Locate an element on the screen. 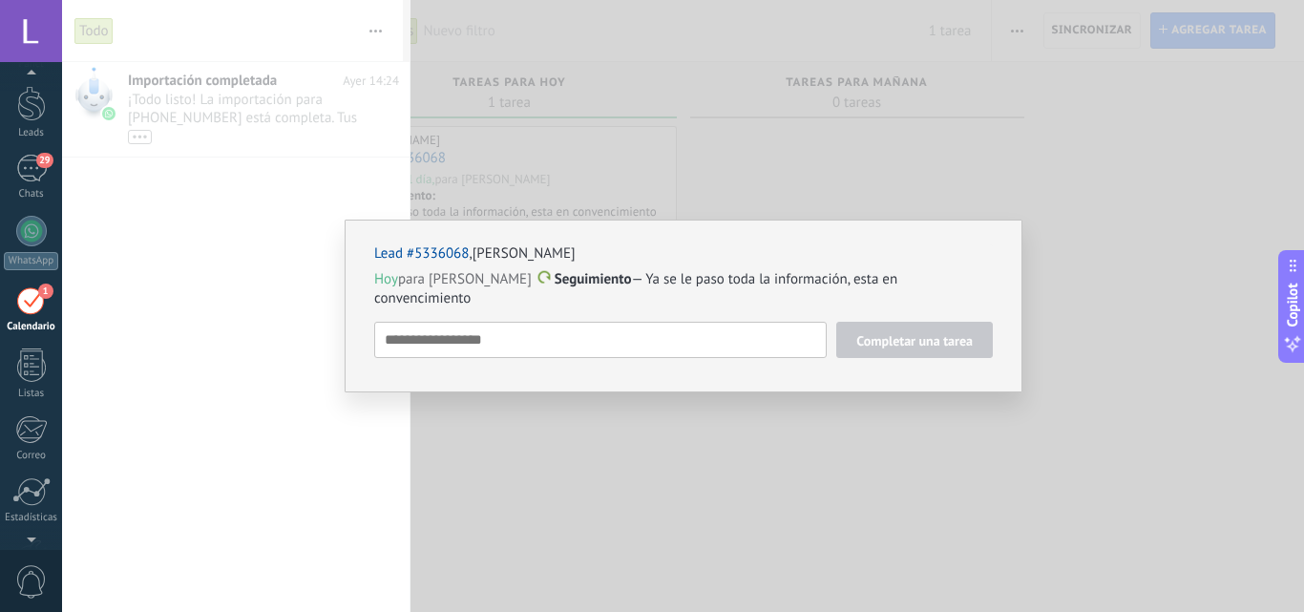 The image size is (1304, 612). p: — Ya se le paso toda la información, esta en convencimiento is located at coordinates (684, 289).